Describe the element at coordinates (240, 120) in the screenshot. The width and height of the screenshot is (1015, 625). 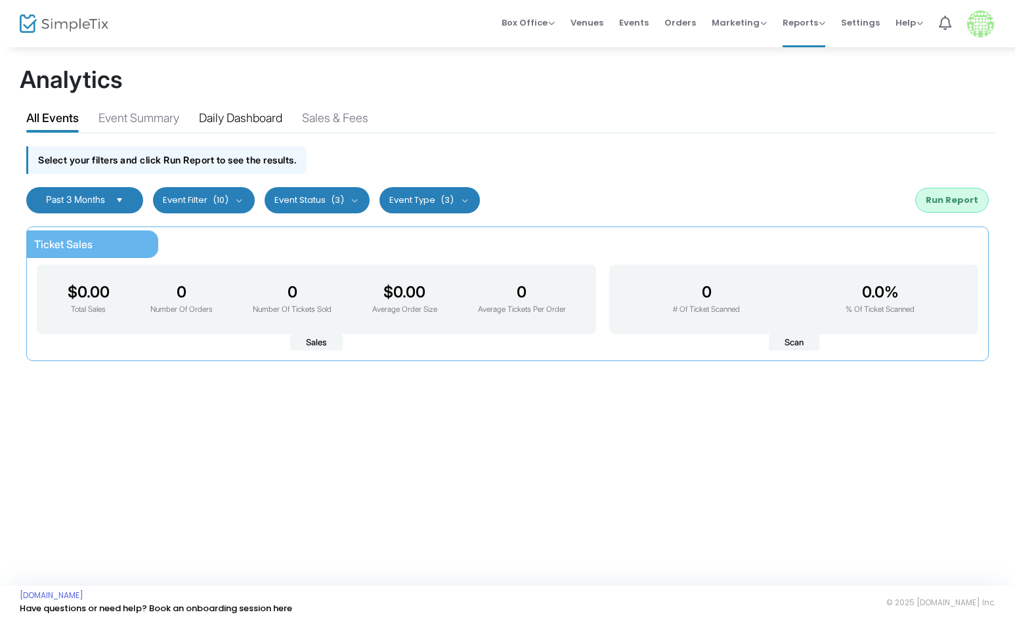
I see `div: Daily Dashboard` at that location.